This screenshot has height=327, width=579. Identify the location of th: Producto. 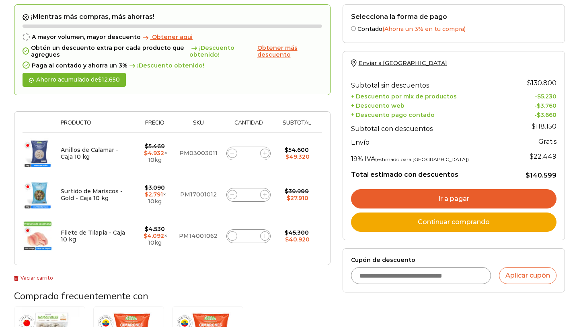
(96, 126).